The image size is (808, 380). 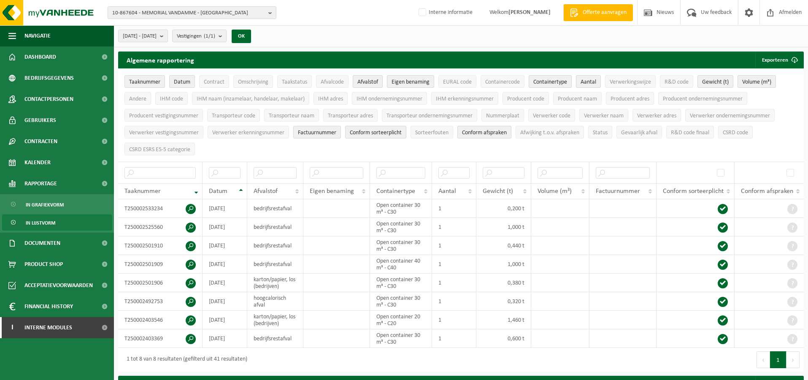 What do you see at coordinates (48, 327) in the screenshot?
I see `span: Interne modules` at bounding box center [48, 327].